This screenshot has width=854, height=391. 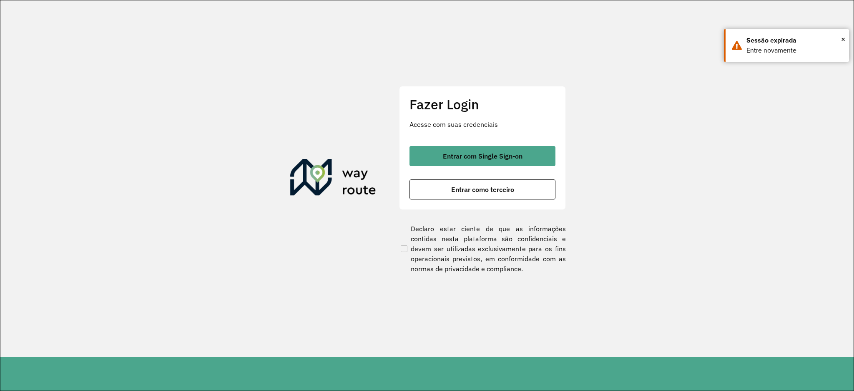 What do you see at coordinates (794, 40) in the screenshot?
I see `div: Sessão expirada` at bounding box center [794, 40].